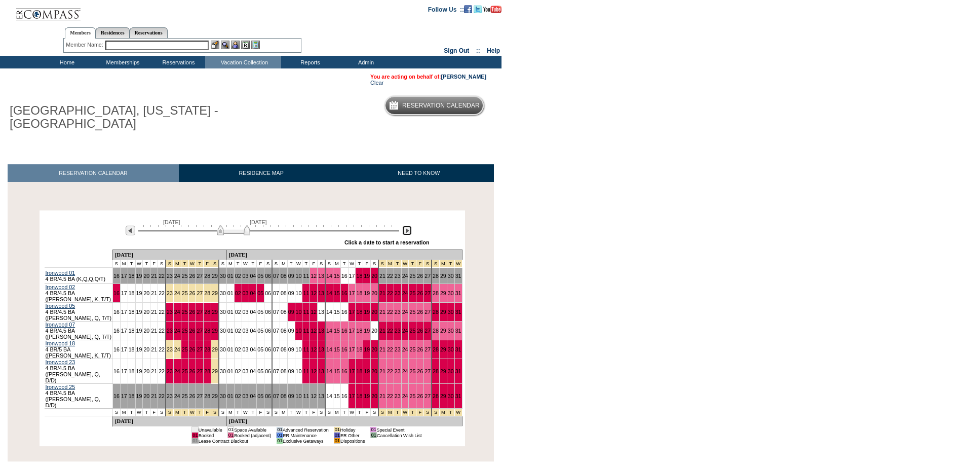  What do you see at coordinates (299, 293) in the screenshot?
I see `a: 10` at bounding box center [299, 293].